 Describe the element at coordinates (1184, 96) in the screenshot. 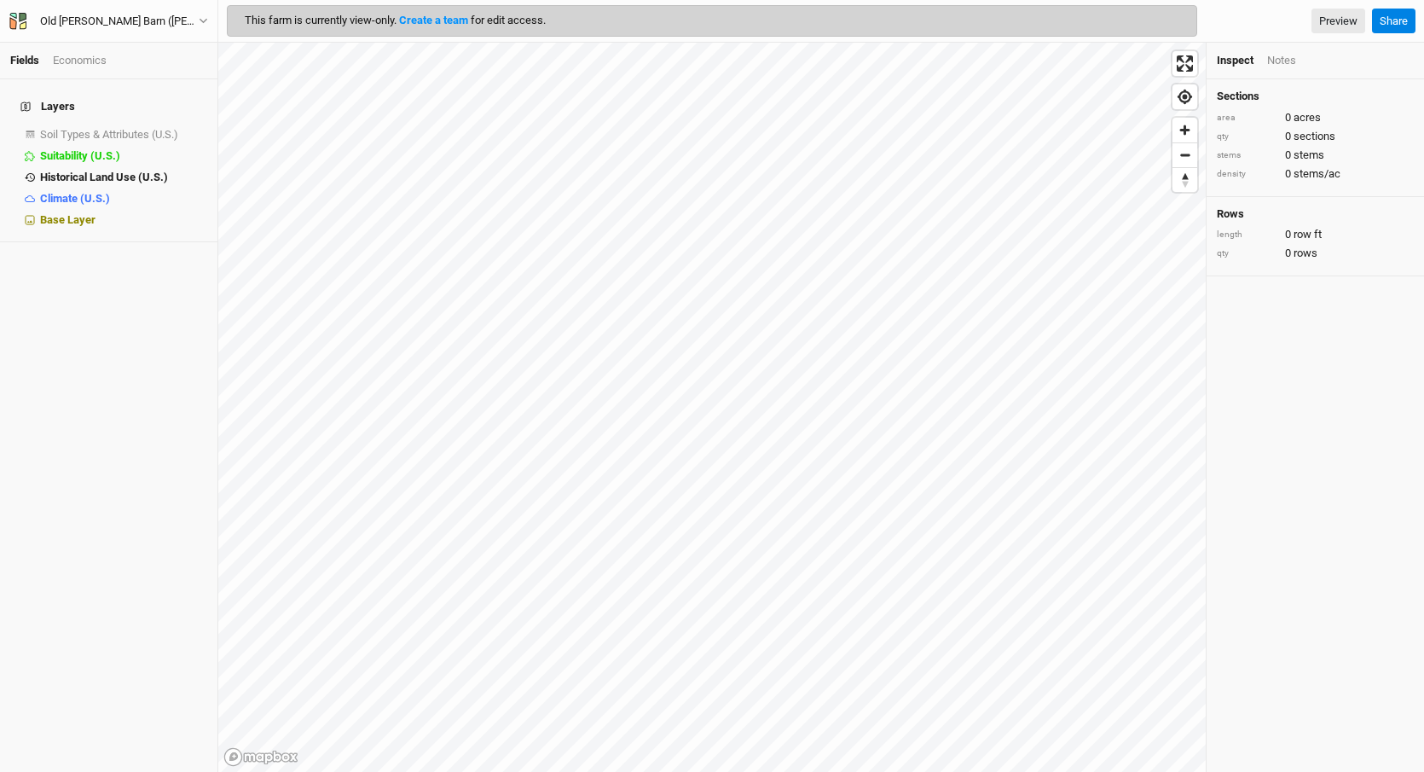

I see `span: Find my location` at that location.